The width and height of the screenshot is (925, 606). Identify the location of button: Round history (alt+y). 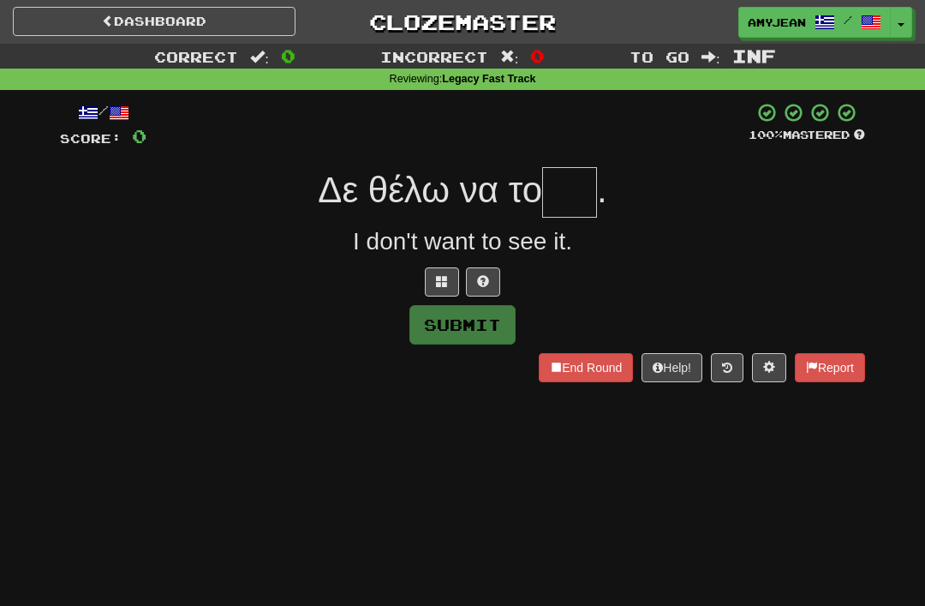
(727, 368).